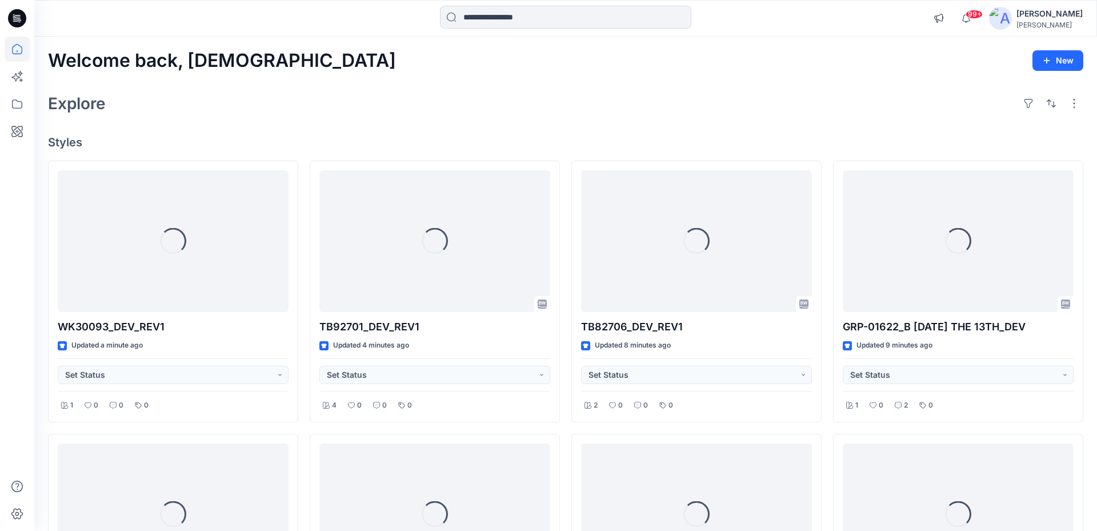 The image size is (1097, 531). What do you see at coordinates (435, 327) in the screenshot?
I see `p: TB92701_DEV_REV1` at bounding box center [435, 327].